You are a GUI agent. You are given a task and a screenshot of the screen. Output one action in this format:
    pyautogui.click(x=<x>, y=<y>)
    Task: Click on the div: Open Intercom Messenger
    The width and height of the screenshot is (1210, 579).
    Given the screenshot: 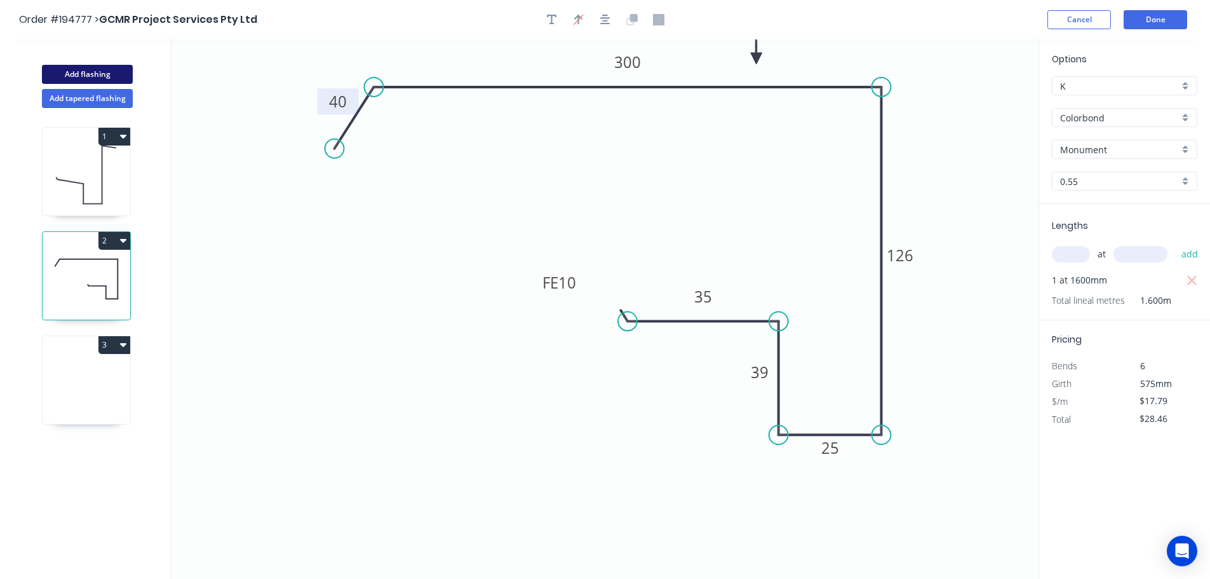 What is the action you would take?
    pyautogui.click(x=1182, y=551)
    